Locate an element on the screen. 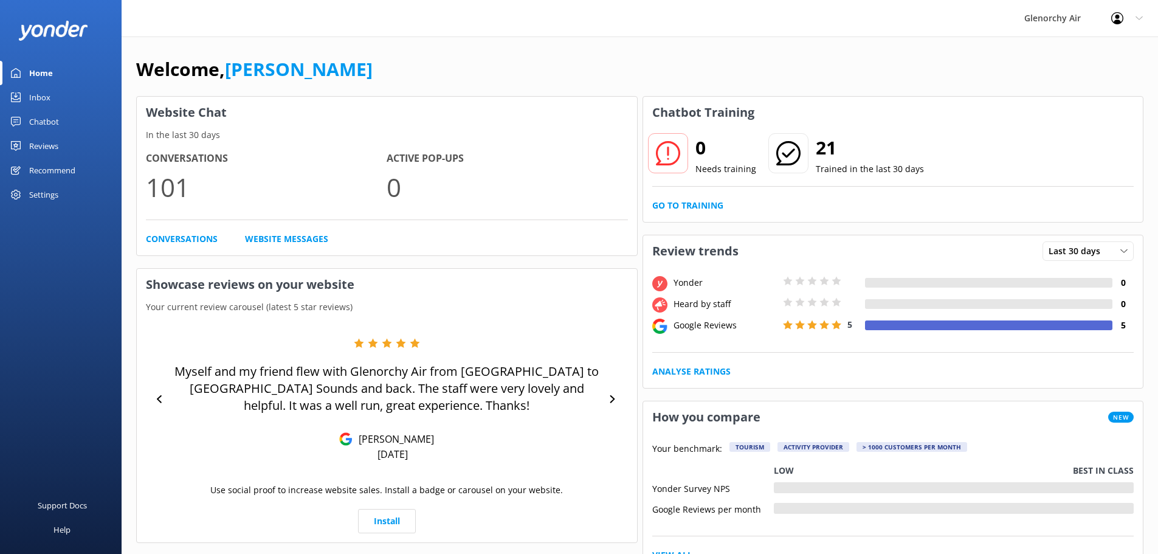  p: Needs training is located at coordinates (726, 169).